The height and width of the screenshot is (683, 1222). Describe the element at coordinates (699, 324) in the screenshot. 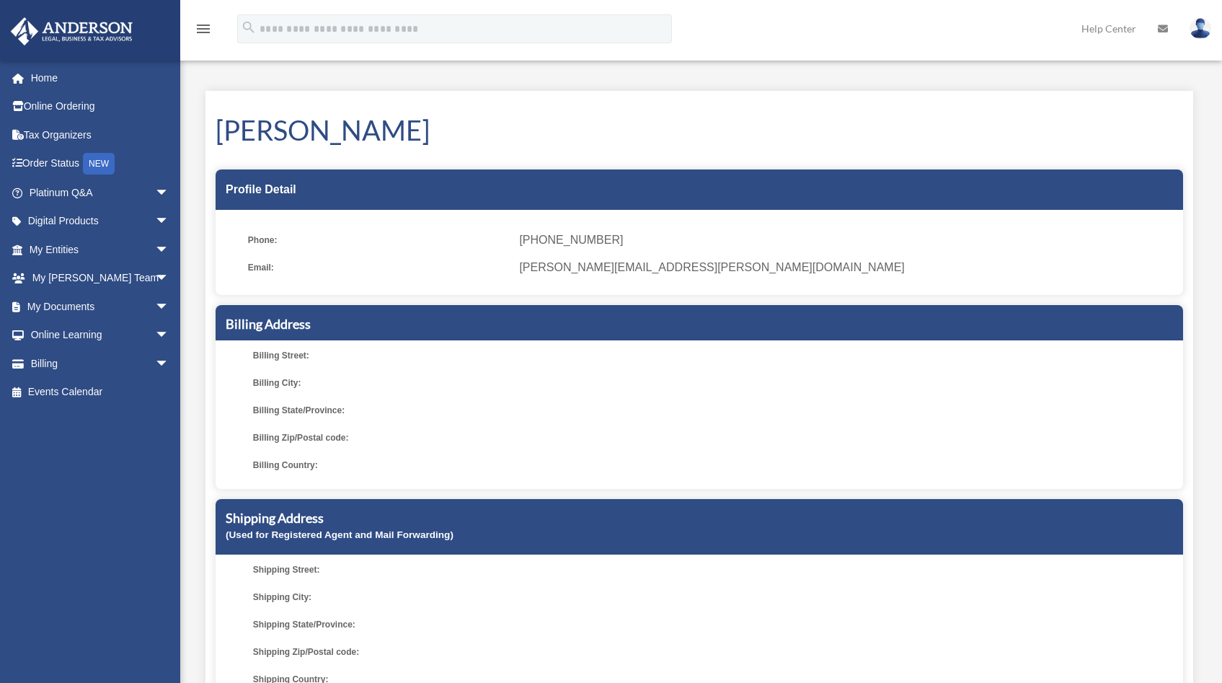

I see `h5: Billing Address` at that location.